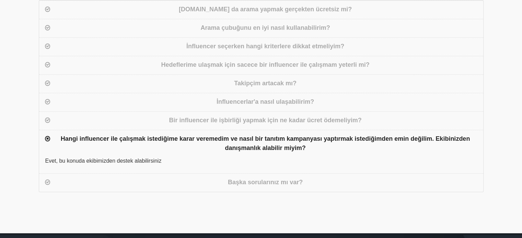 Image resolution: width=522 pixels, height=238 pixels. I want to click on div: Hedeflerime ulaşmak için sacece bir influencer ile çalışmam yeterli mi?, so click(265, 65).